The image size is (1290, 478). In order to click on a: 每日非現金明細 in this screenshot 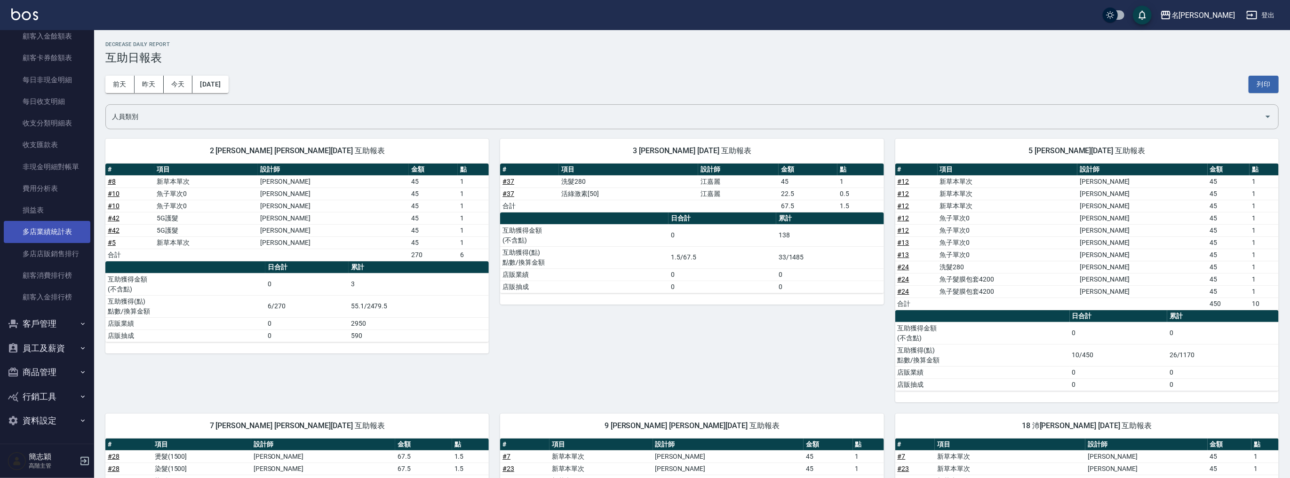, I will do `click(47, 80)`.